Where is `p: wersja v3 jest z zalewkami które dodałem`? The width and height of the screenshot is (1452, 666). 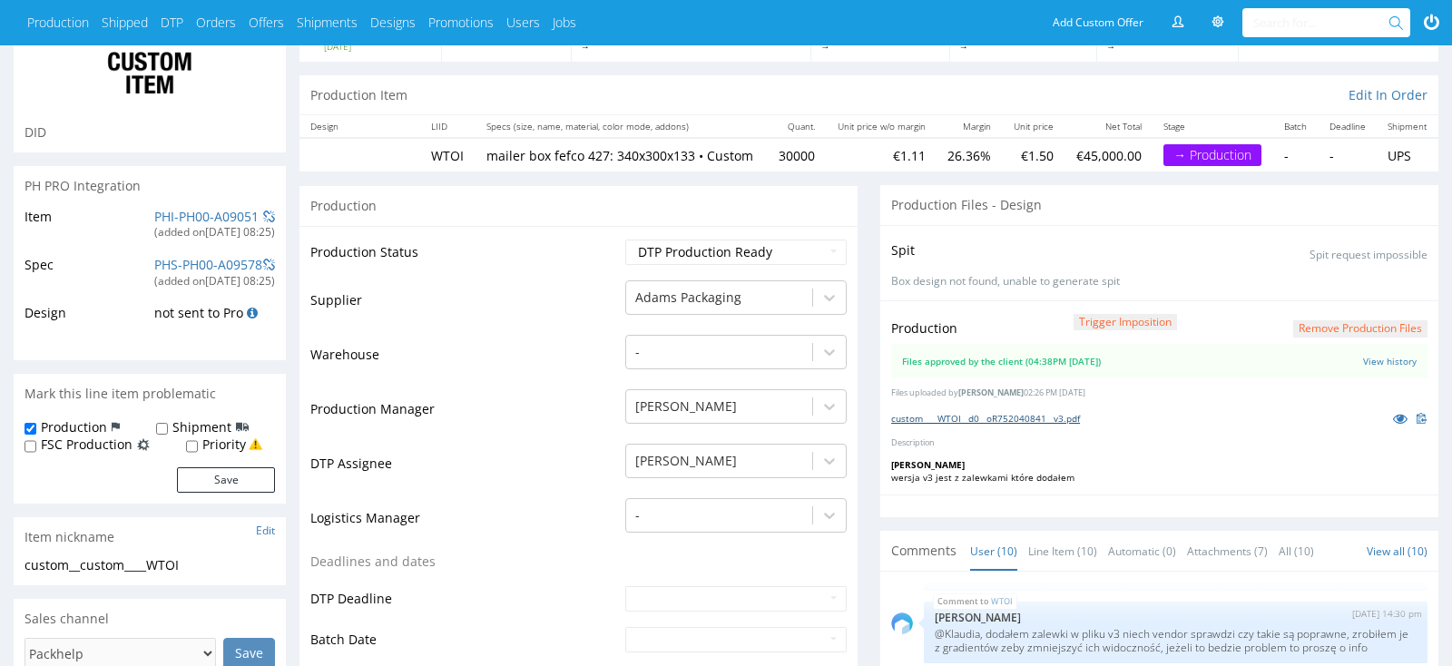 p: wersja v3 jest z zalewkami które dodałem is located at coordinates (1159, 477).